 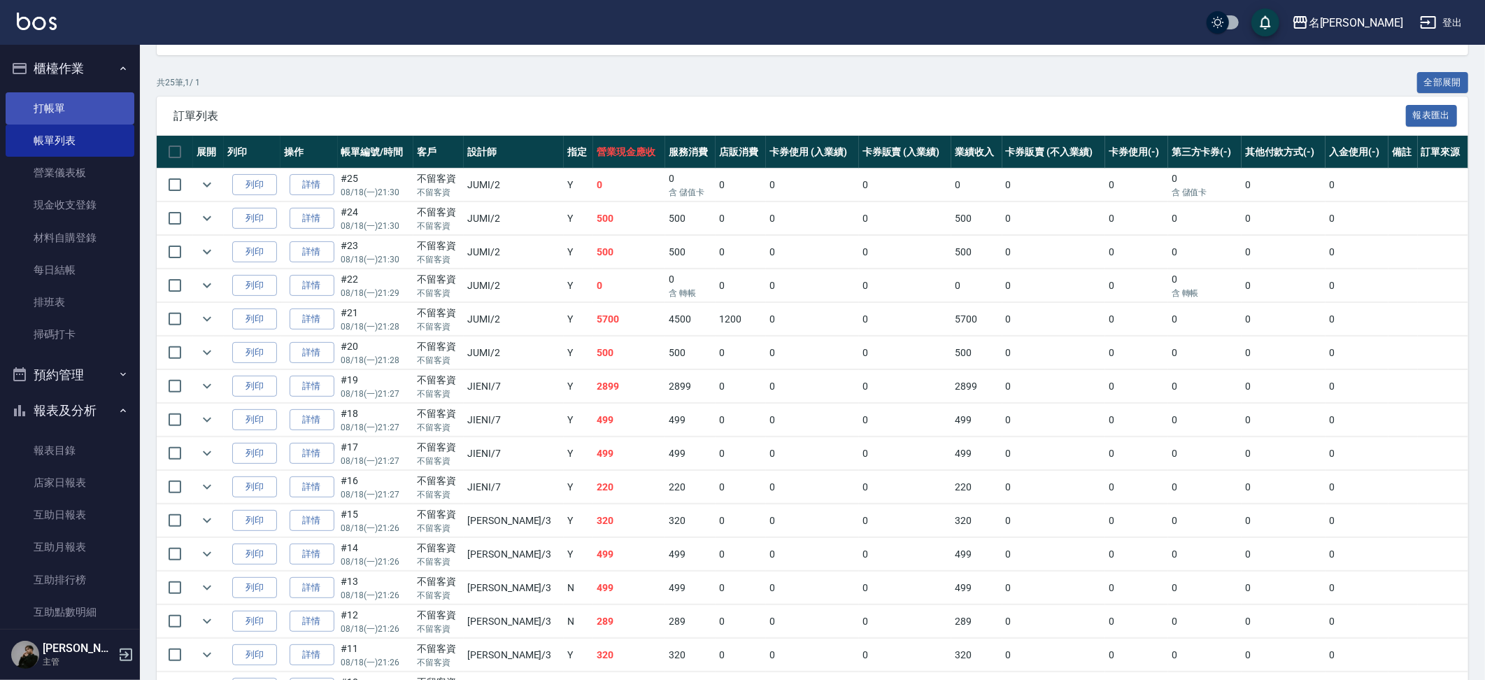 I want to click on td: 220, so click(x=691, y=487).